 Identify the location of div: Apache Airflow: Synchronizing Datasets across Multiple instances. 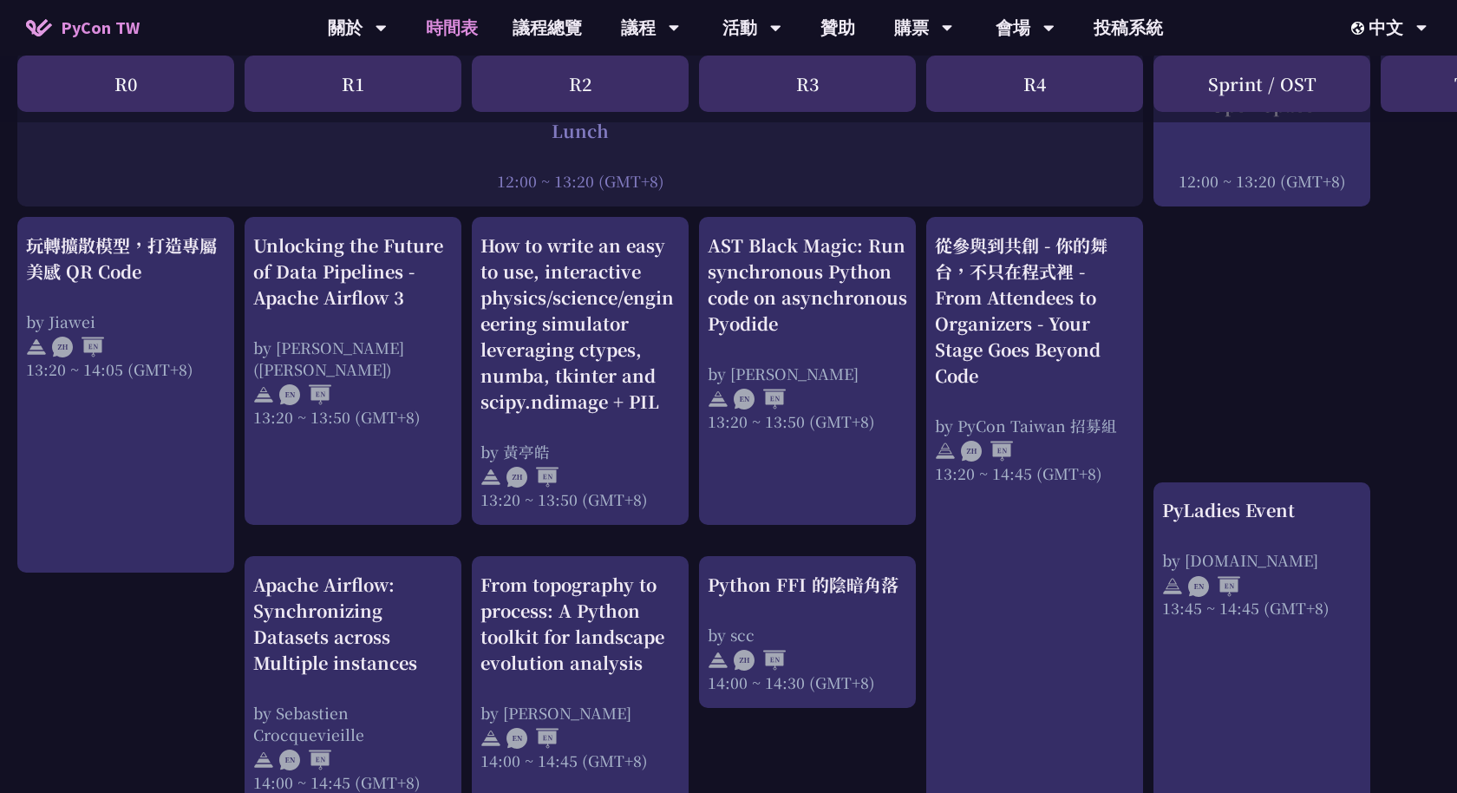
(353, 624).